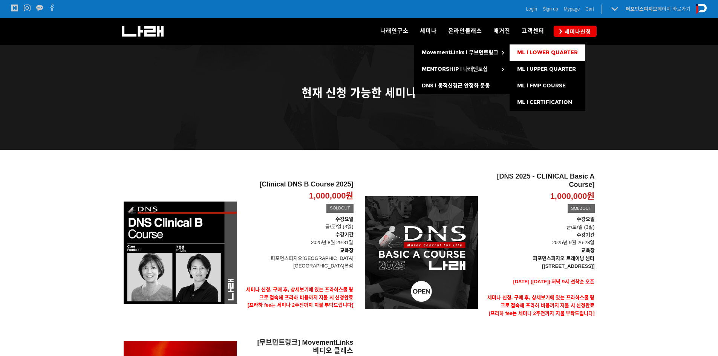  What do you see at coordinates (502, 31) in the screenshot?
I see `span: 매거진` at bounding box center [502, 31].